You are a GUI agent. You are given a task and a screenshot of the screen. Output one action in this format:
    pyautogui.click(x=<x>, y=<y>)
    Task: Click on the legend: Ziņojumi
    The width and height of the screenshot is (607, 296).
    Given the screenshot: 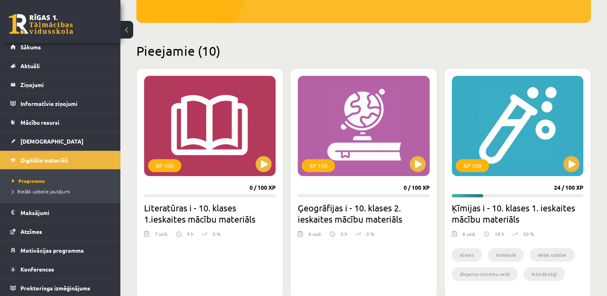 What is the action you would take?
    pyautogui.click(x=65, y=85)
    